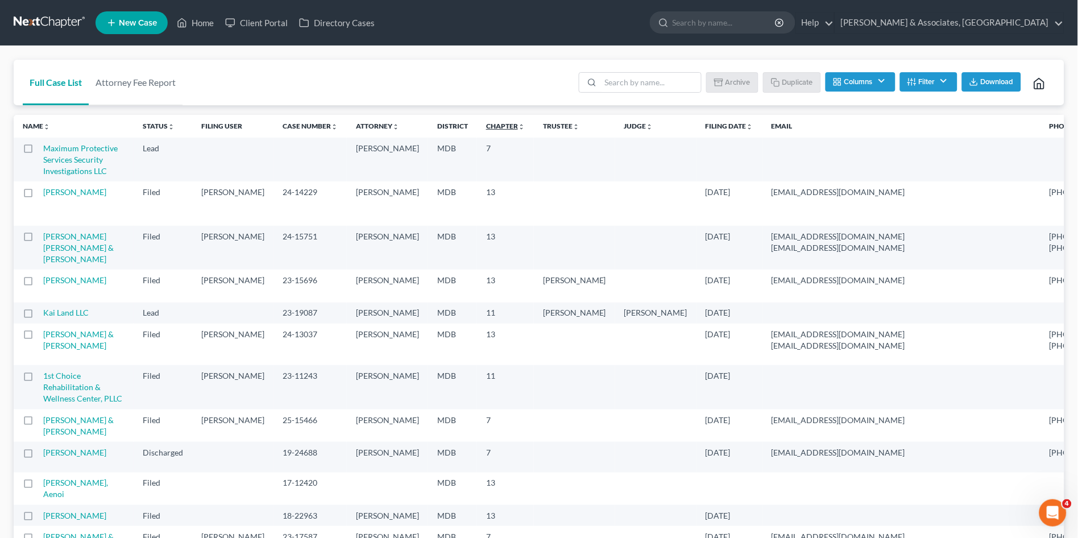 The image size is (1078, 538). I want to click on td: 23-15696, so click(310, 285).